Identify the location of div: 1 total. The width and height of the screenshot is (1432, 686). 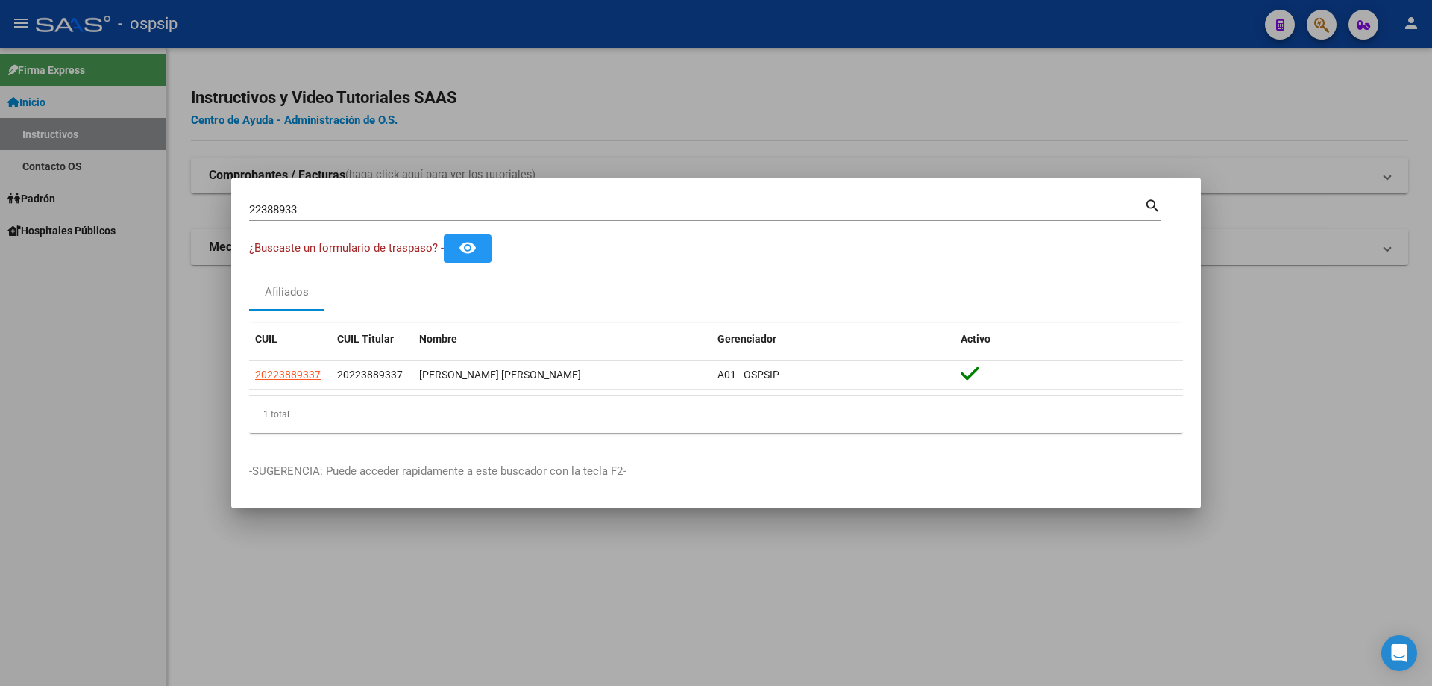
(716, 414).